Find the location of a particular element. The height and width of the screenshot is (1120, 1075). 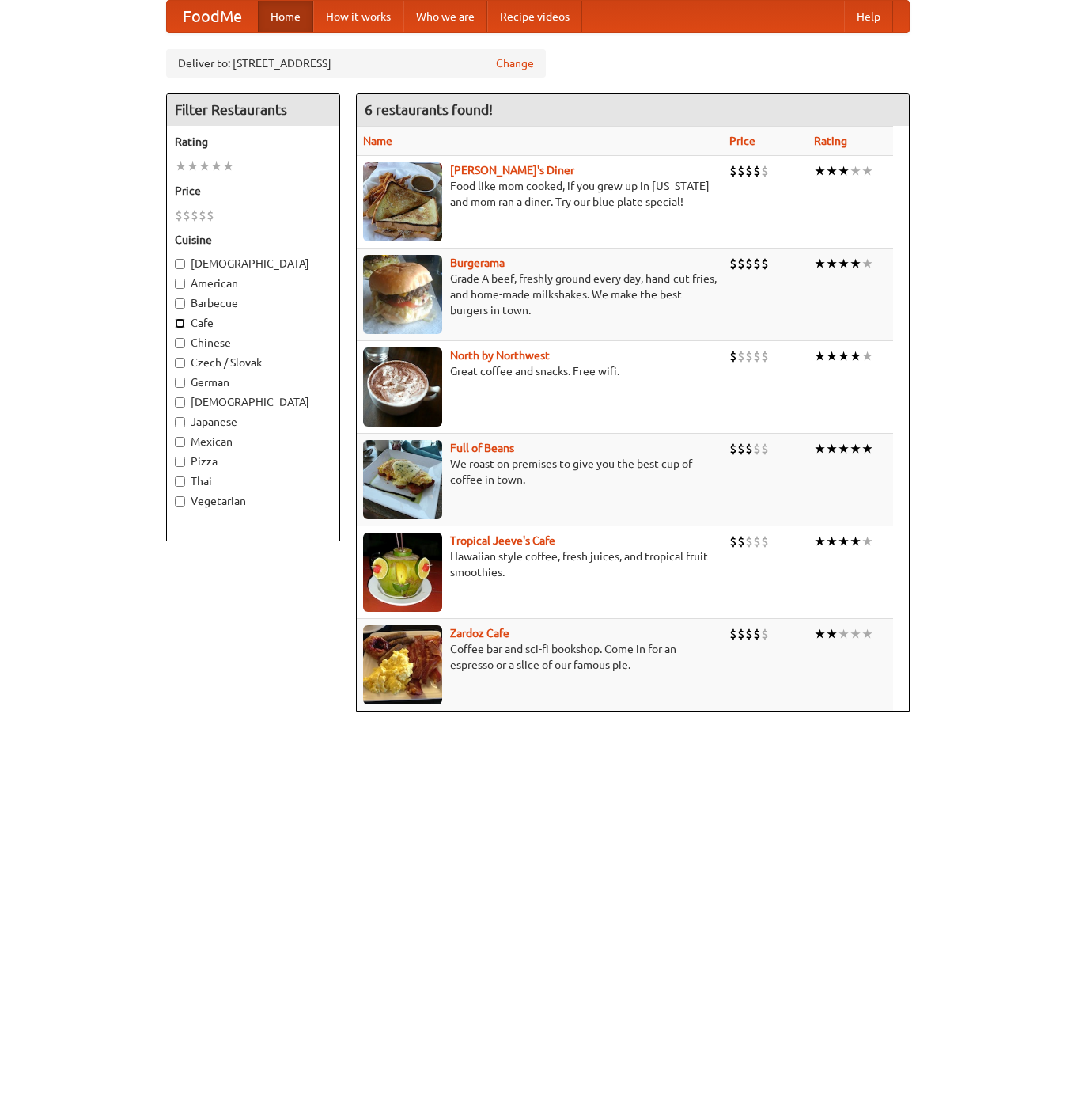

p: Great coffee and snacks. Free wifi. is located at coordinates (540, 371).